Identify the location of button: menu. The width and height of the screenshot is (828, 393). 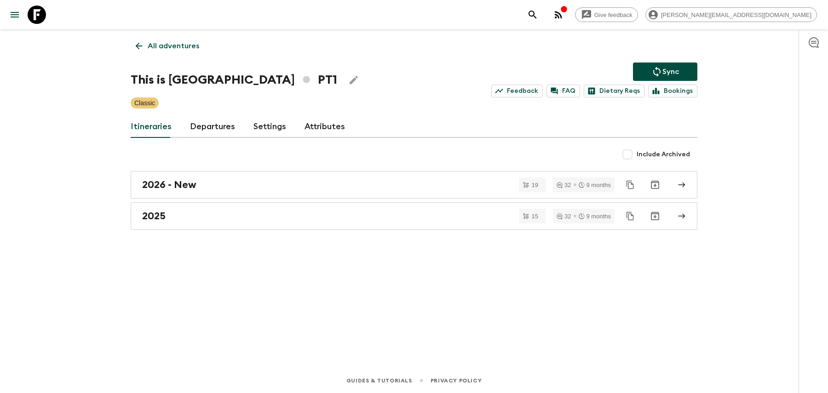
(15, 15).